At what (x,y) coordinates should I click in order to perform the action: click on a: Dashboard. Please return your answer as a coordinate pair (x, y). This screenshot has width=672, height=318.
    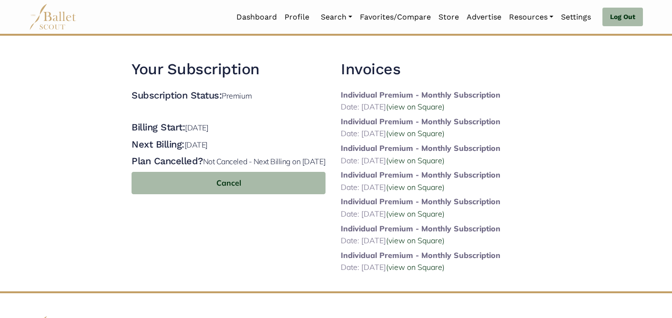
    Looking at the image, I should click on (257, 17).